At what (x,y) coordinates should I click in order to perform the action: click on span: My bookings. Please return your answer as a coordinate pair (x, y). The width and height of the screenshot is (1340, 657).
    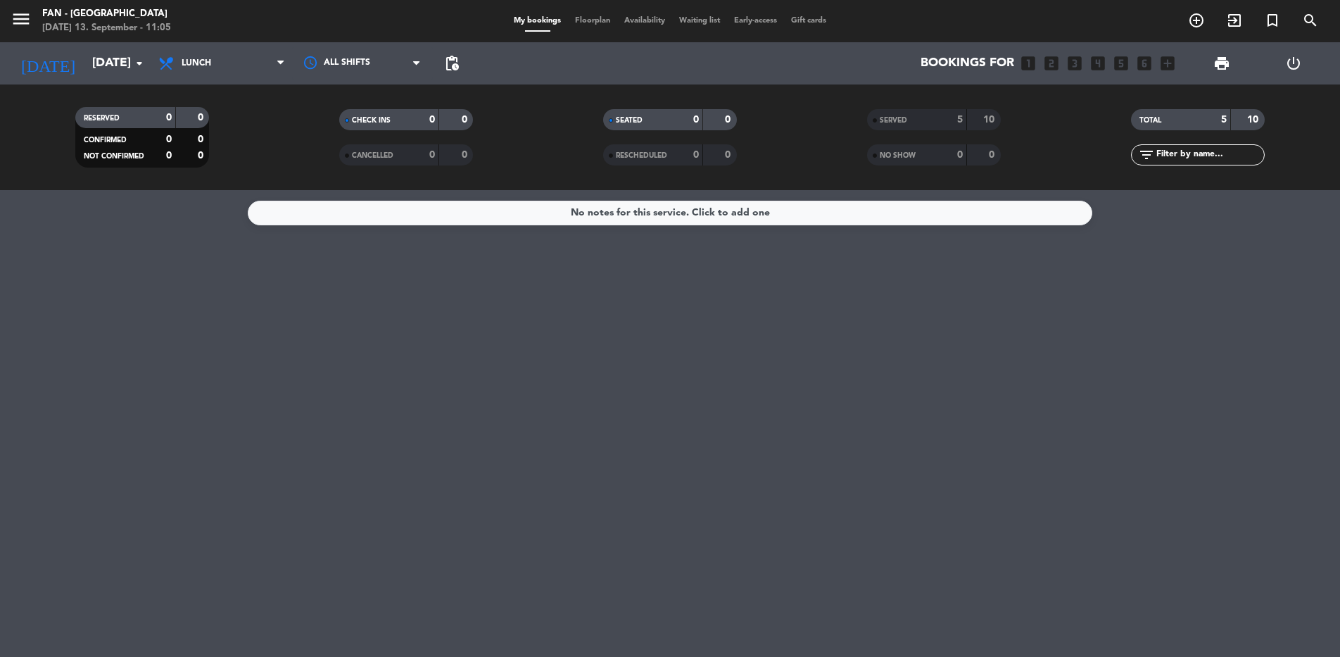
    Looking at the image, I should click on (537, 20).